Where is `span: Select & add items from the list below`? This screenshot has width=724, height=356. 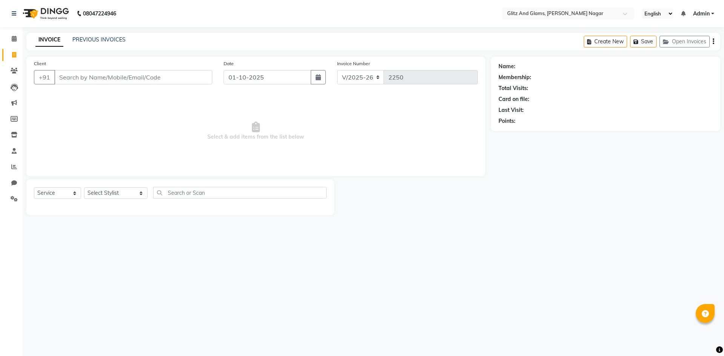
span: Select & add items from the list below is located at coordinates (256, 131).